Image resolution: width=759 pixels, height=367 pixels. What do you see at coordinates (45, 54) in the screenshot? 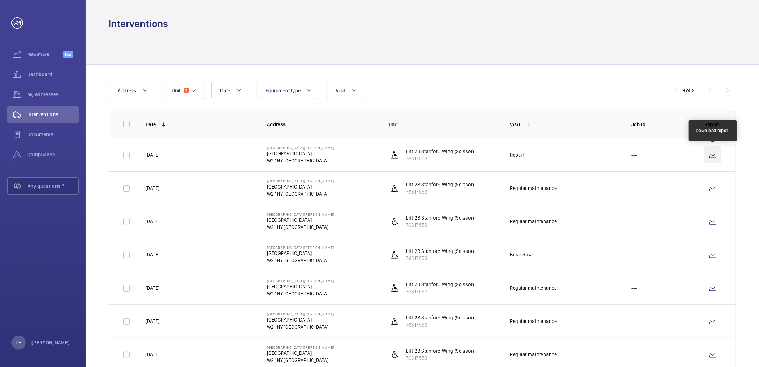
I see `span: Maximize` at bounding box center [45, 54].